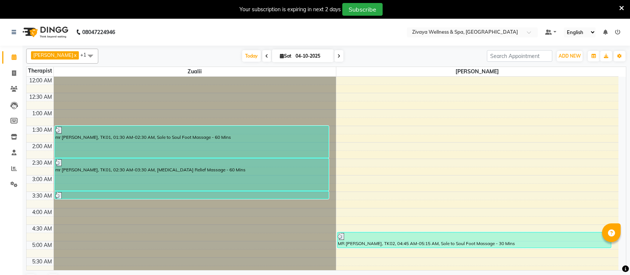  What do you see at coordinates (286, 56) in the screenshot?
I see `span: Sat` at bounding box center [286, 56].